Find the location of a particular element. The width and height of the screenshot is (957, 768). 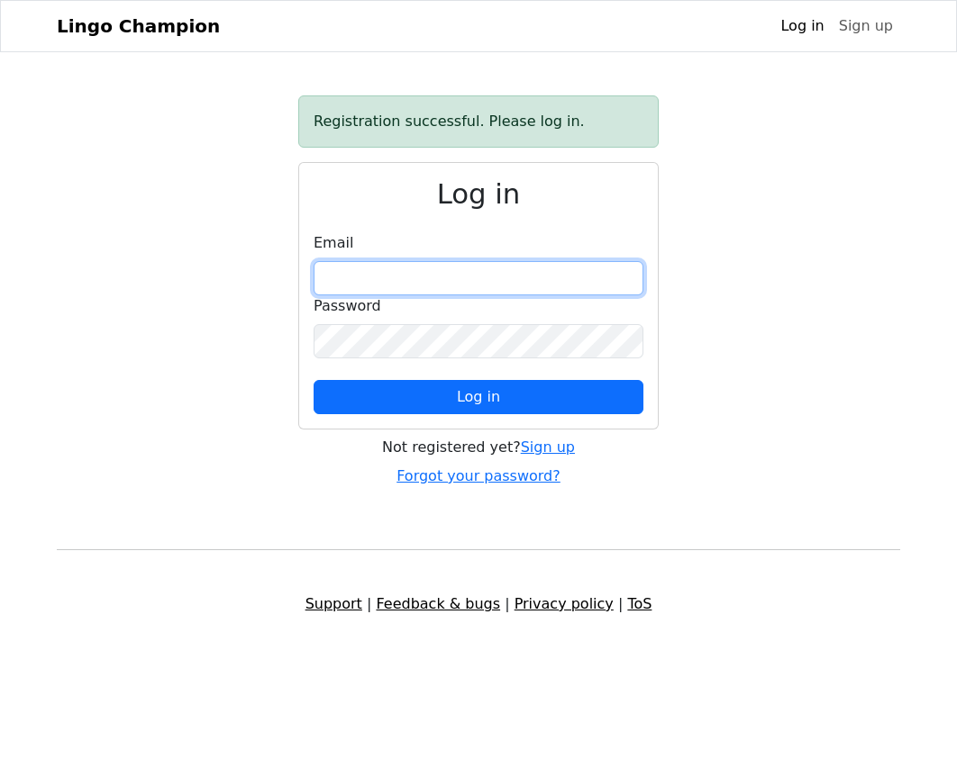

h2: Log in is located at coordinates (478, 194).